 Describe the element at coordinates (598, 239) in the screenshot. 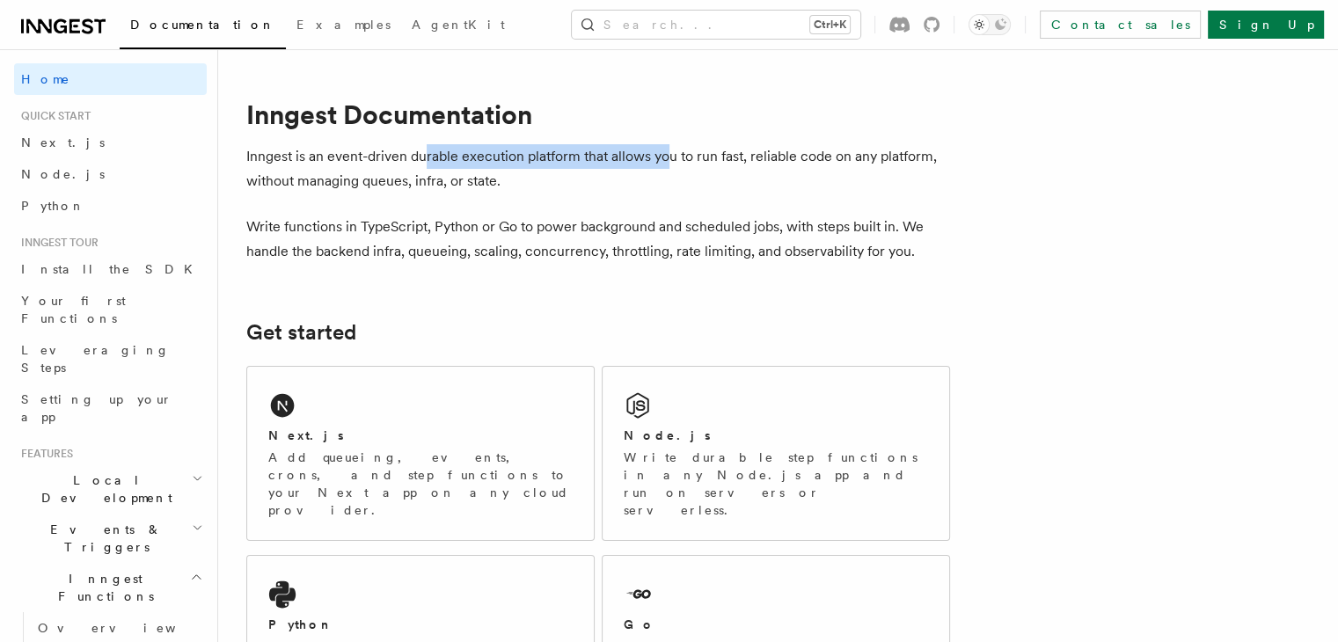

I see `p: Write functions in TypeScript, Python or Go to power background and scheduled jobs, with steps bu...` at that location.